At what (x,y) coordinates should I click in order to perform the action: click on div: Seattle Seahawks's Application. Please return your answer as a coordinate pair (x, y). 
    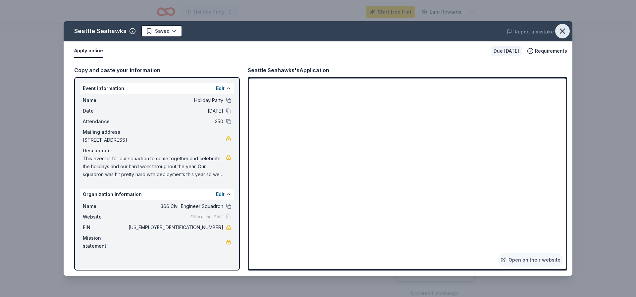
    Looking at the image, I should click on (289, 70).